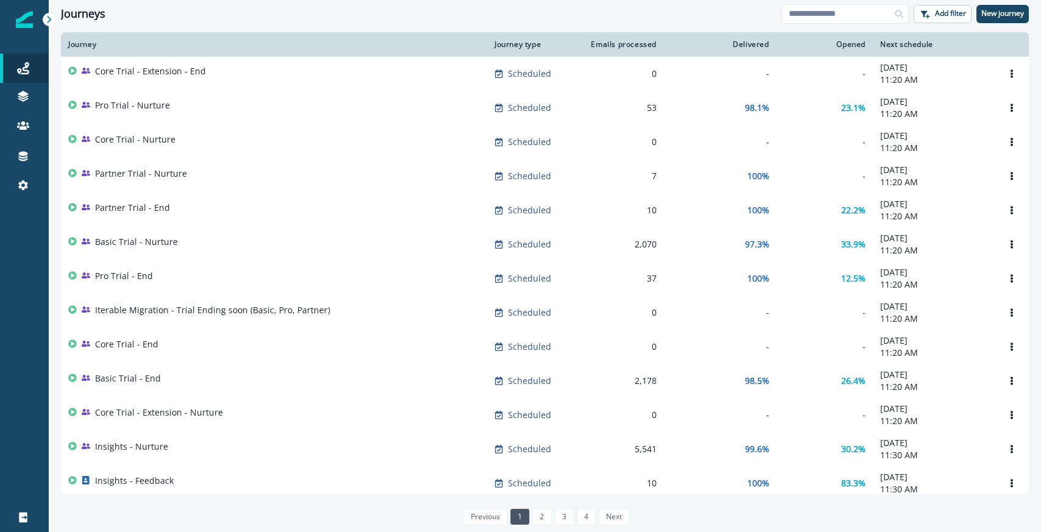 This screenshot has height=532, width=1041. I want to click on div: Opened, so click(824, 44).